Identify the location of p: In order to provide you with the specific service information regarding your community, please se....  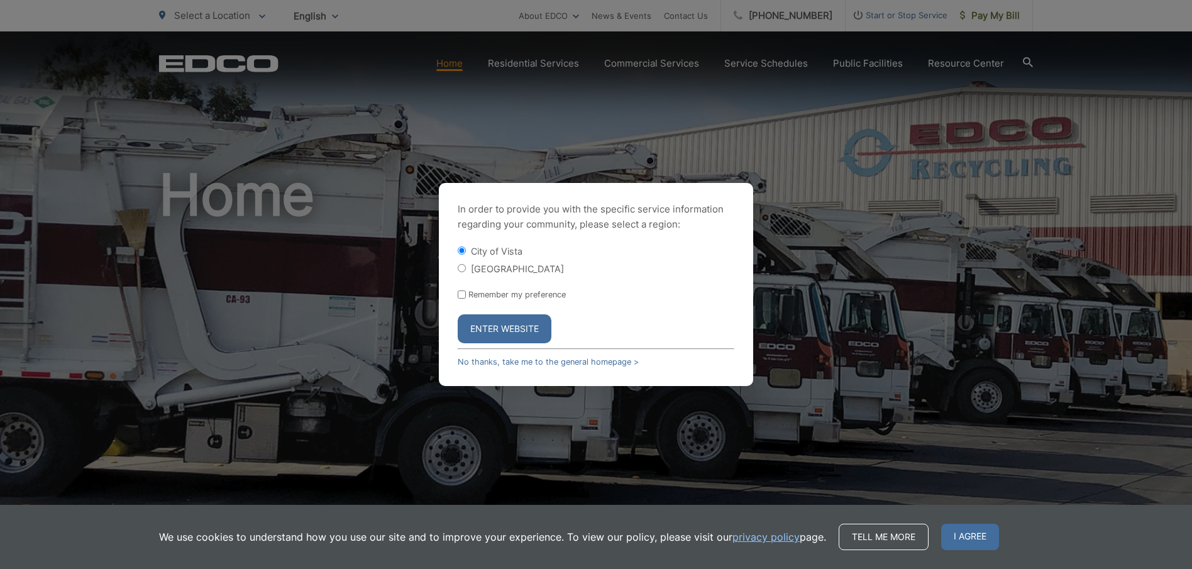
(596, 217).